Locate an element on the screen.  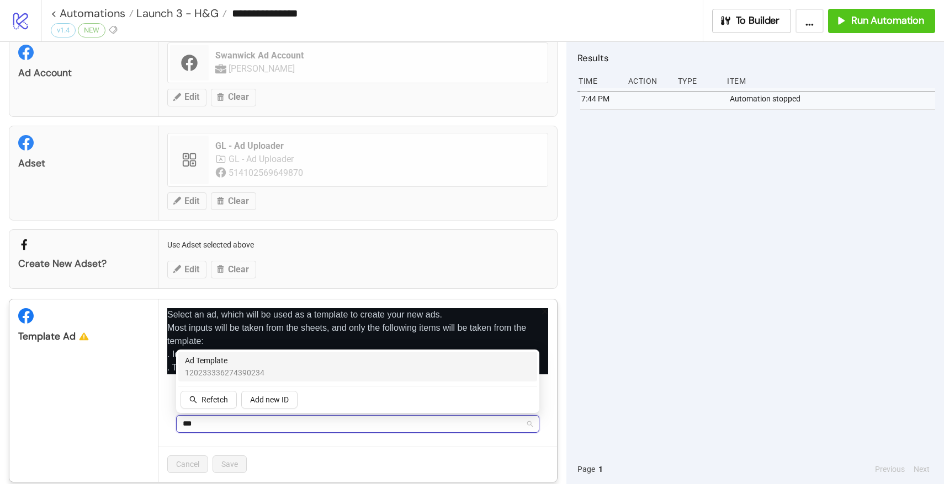
div: Type is located at coordinates (697, 81).